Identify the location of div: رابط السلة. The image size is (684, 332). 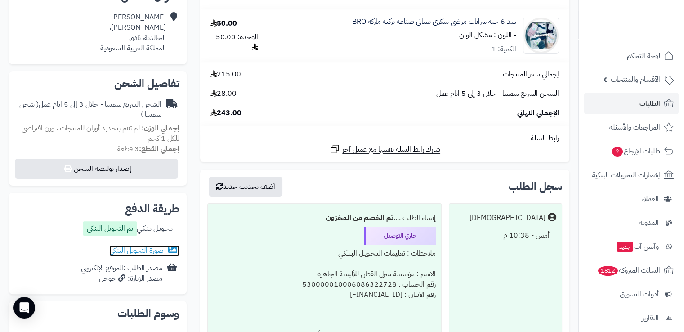
(385, 138).